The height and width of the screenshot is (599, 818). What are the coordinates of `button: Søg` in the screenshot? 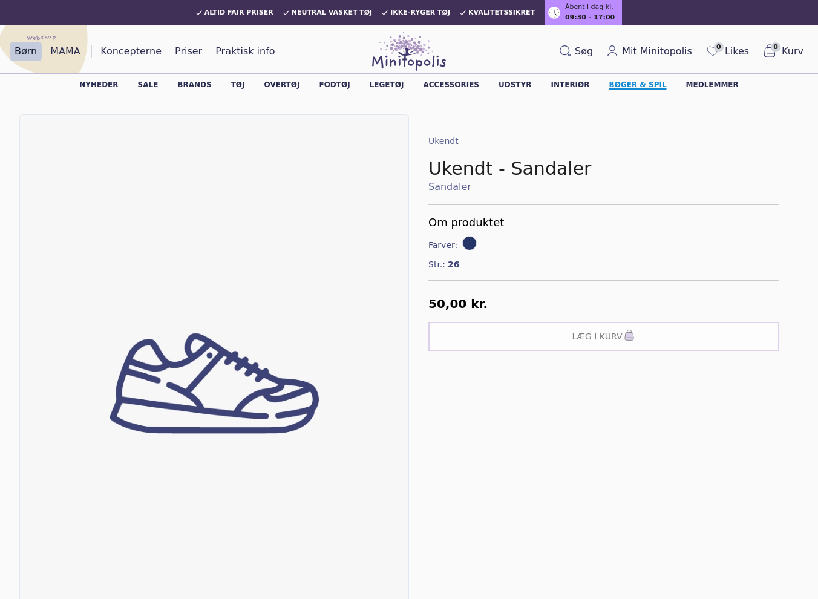 It's located at (576, 51).